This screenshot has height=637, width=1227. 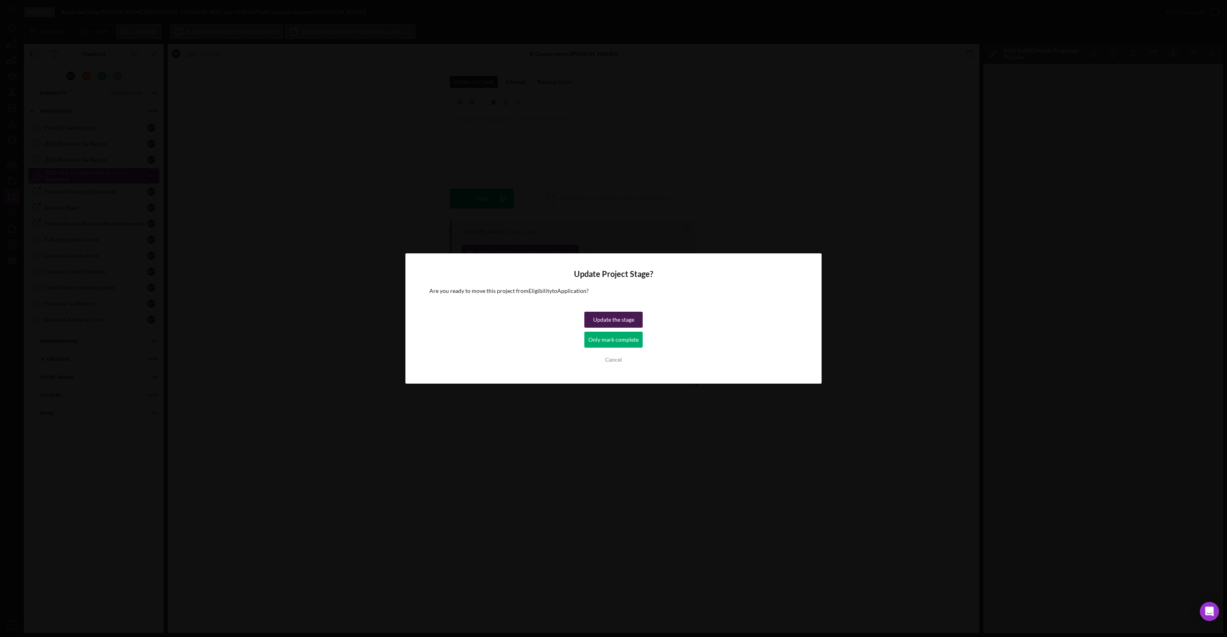 I want to click on div: Update the stage, so click(x=614, y=320).